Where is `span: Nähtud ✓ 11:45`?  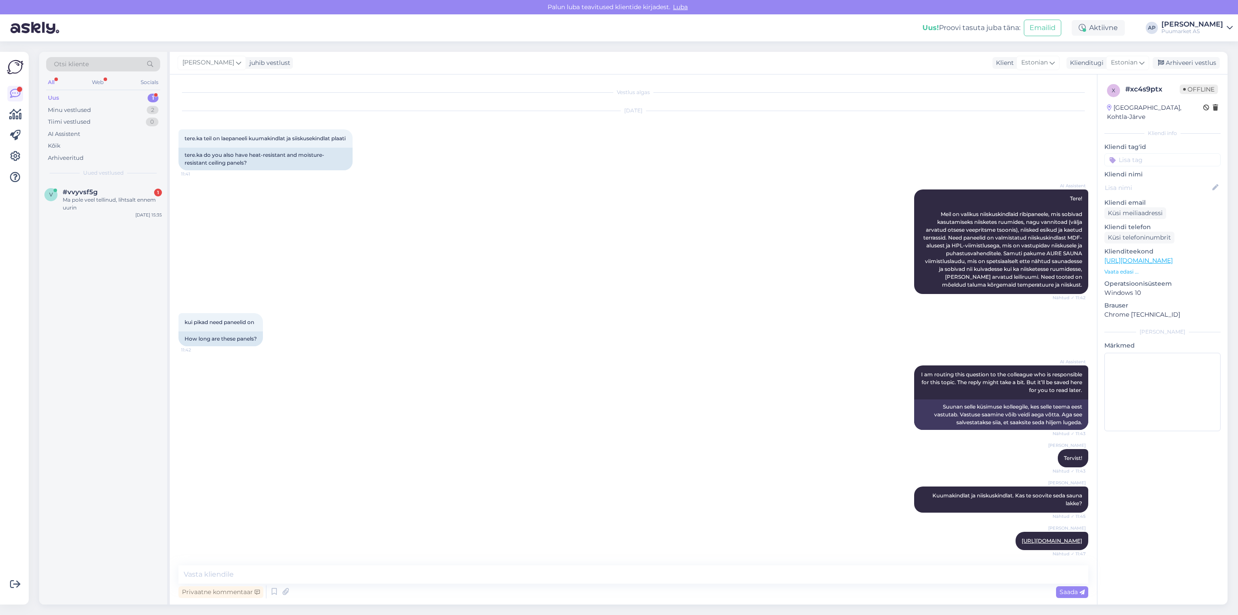 span: Nähtud ✓ 11:45 is located at coordinates (1069, 516).